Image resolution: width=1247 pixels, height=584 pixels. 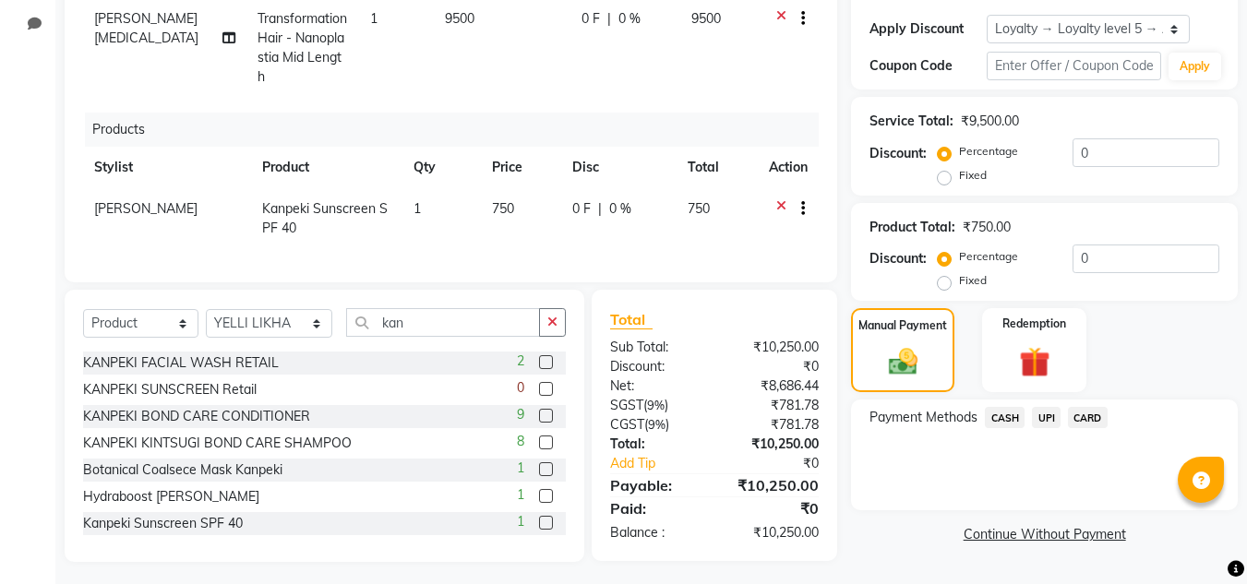 What do you see at coordinates (521, 167) in the screenshot?
I see `th: Price` at bounding box center [521, 167].